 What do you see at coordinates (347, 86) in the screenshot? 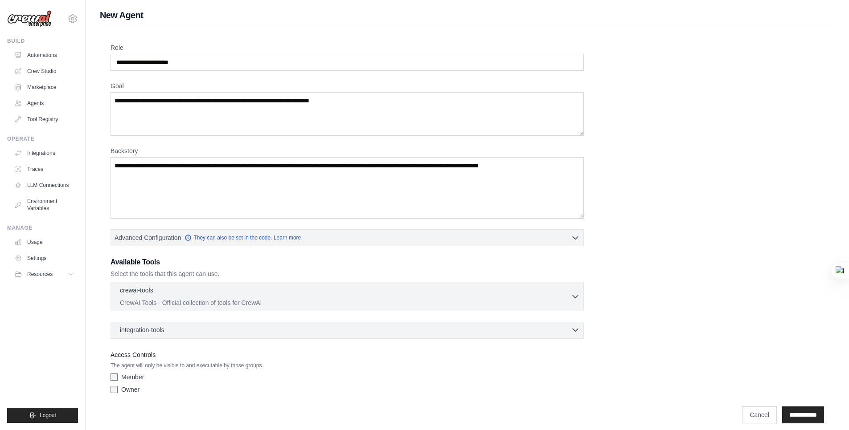
I see `label: Goal` at bounding box center [347, 86].